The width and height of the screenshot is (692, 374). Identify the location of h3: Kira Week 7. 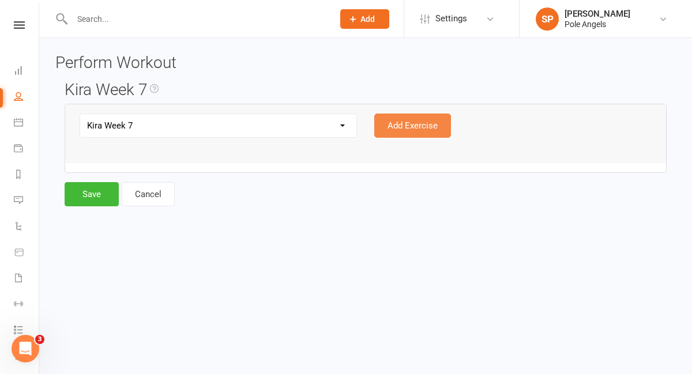
(106, 90).